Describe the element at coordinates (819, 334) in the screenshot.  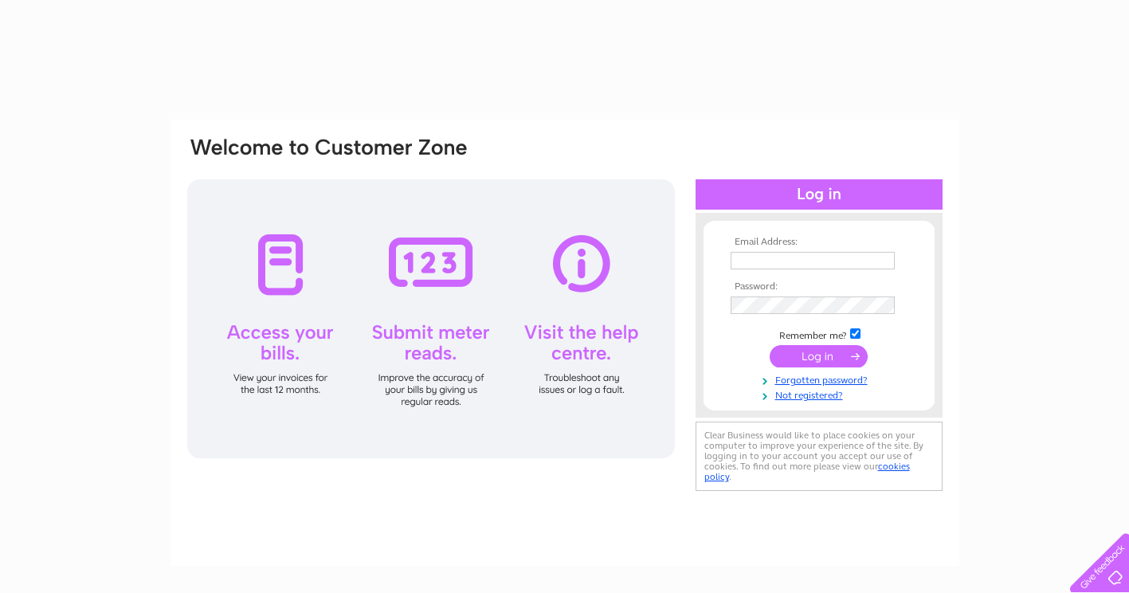
I see `td: Remember me?` at that location.